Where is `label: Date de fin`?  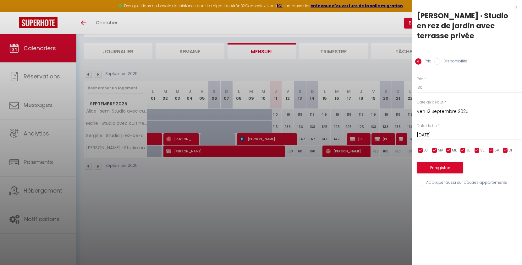
label: Date de fin is located at coordinates (426, 126).